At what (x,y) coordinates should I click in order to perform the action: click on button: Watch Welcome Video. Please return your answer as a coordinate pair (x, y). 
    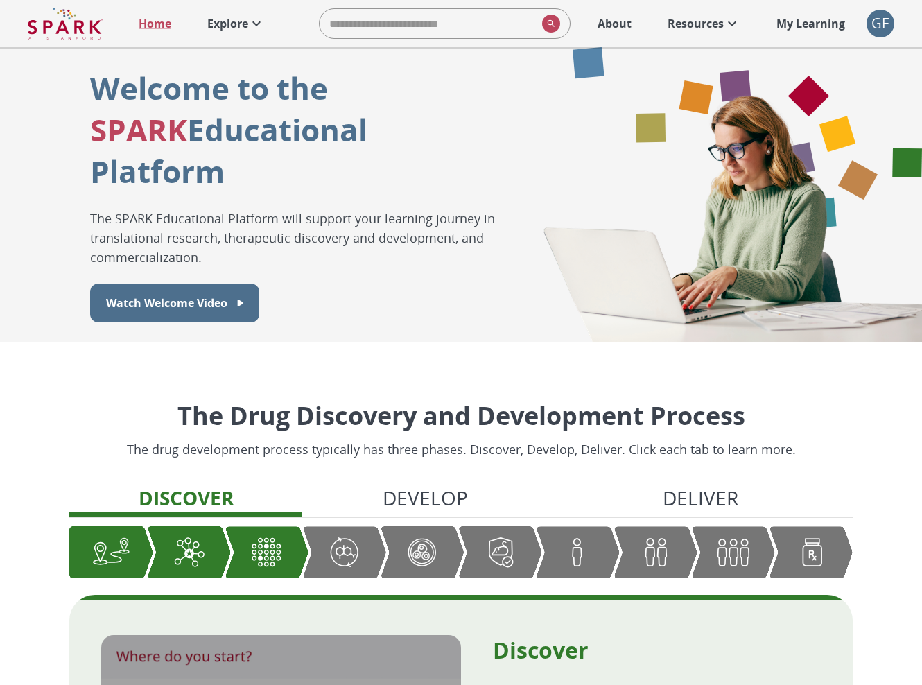
    Looking at the image, I should click on (175, 303).